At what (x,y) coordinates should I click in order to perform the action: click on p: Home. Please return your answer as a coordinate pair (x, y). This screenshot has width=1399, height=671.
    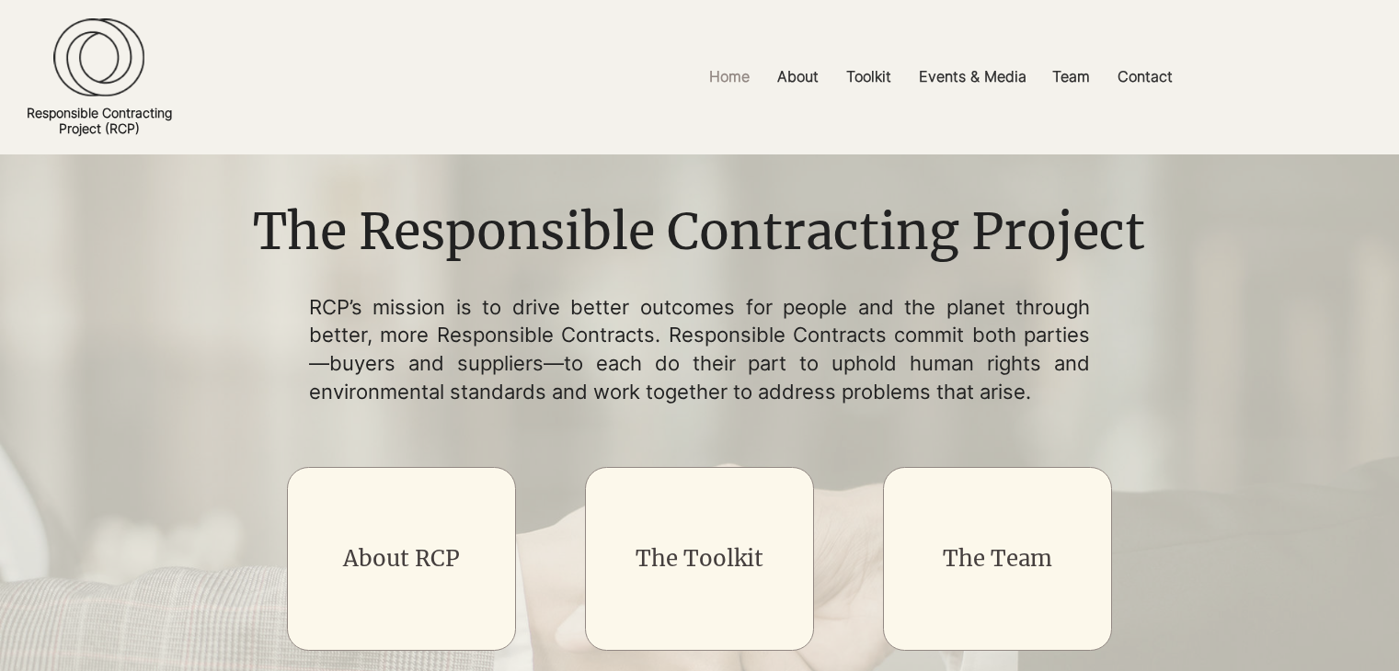
    Looking at the image, I should click on (729, 76).